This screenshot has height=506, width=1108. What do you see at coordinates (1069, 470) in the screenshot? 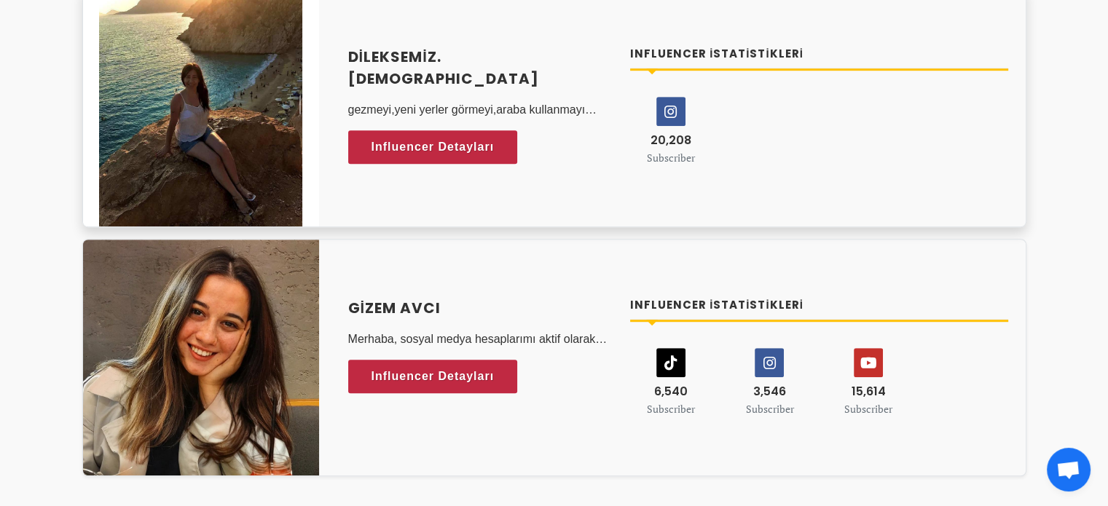
I see `a: Açık sohbet` at bounding box center [1069, 470].